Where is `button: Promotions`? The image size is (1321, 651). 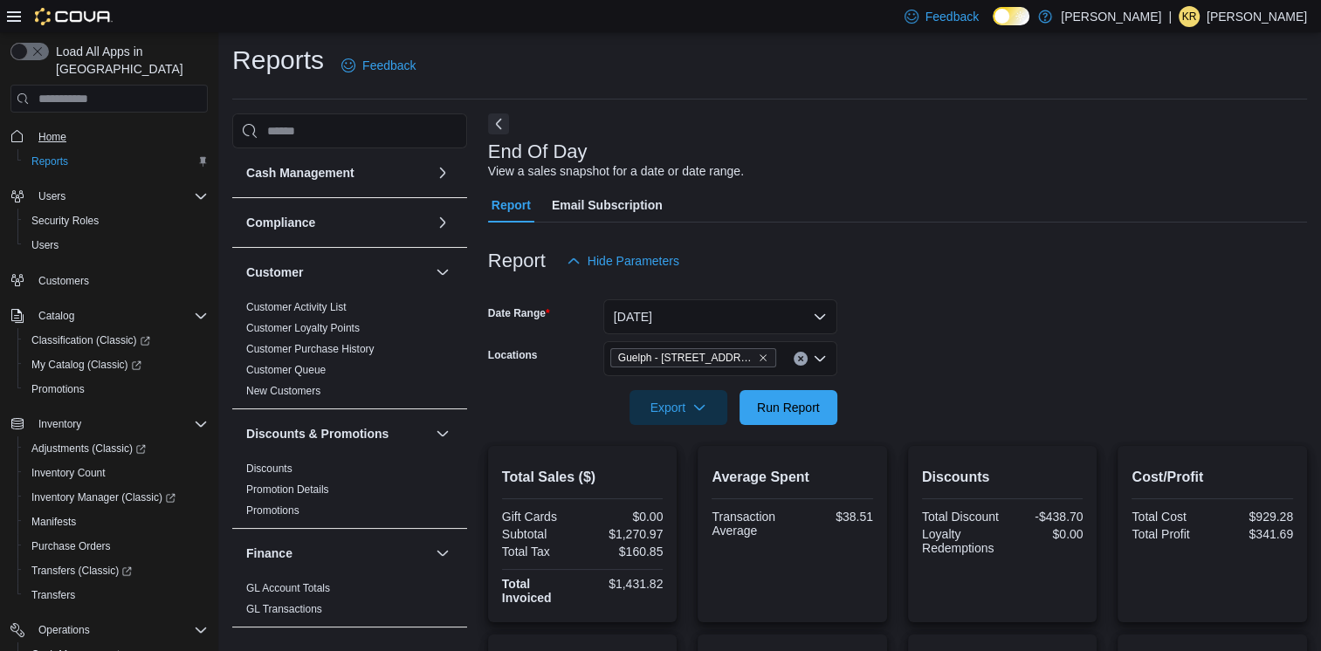
button: Promotions is located at coordinates (116, 389).